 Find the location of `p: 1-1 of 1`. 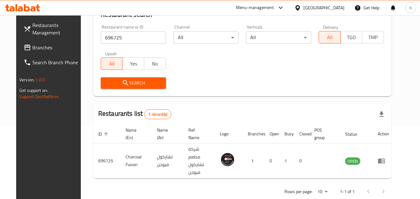

p: 1-1 of 1 is located at coordinates (347, 192).